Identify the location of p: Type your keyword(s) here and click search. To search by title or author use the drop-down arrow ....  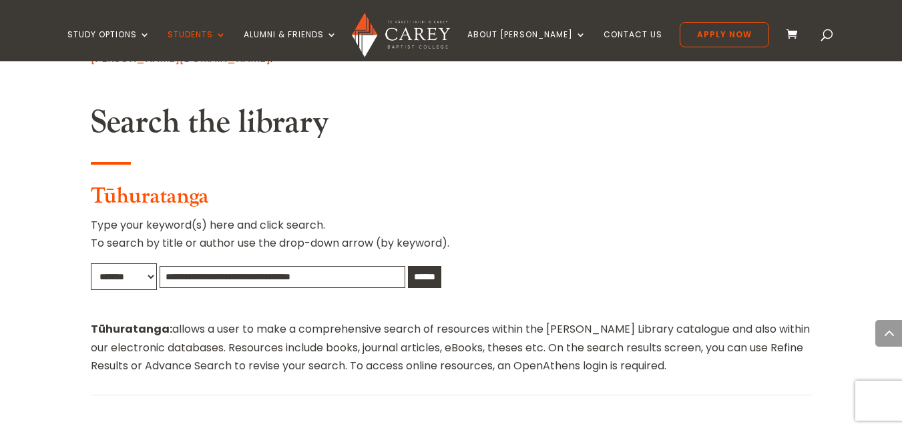
(451, 240).